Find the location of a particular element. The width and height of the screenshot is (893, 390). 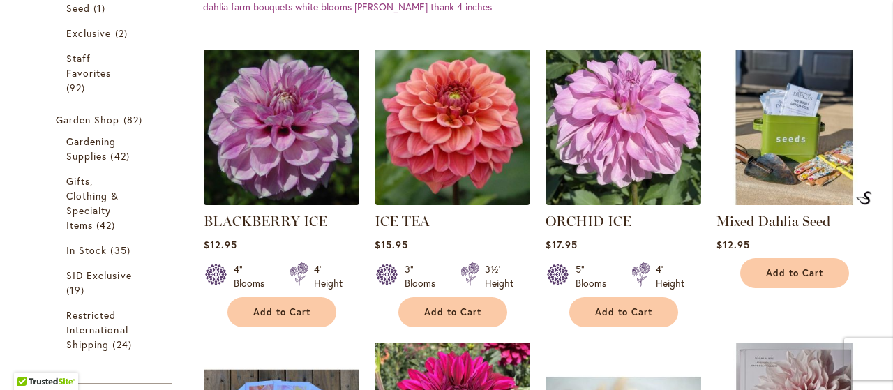

span: $15.95 is located at coordinates (392, 244).